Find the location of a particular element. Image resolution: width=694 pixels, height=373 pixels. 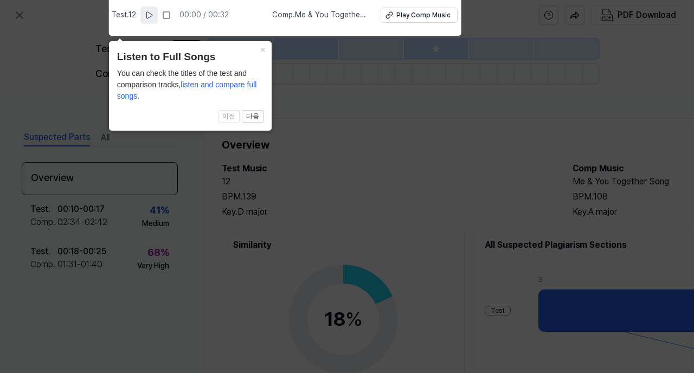

span: Comp . Me & You Together Song is located at coordinates (320, 15).